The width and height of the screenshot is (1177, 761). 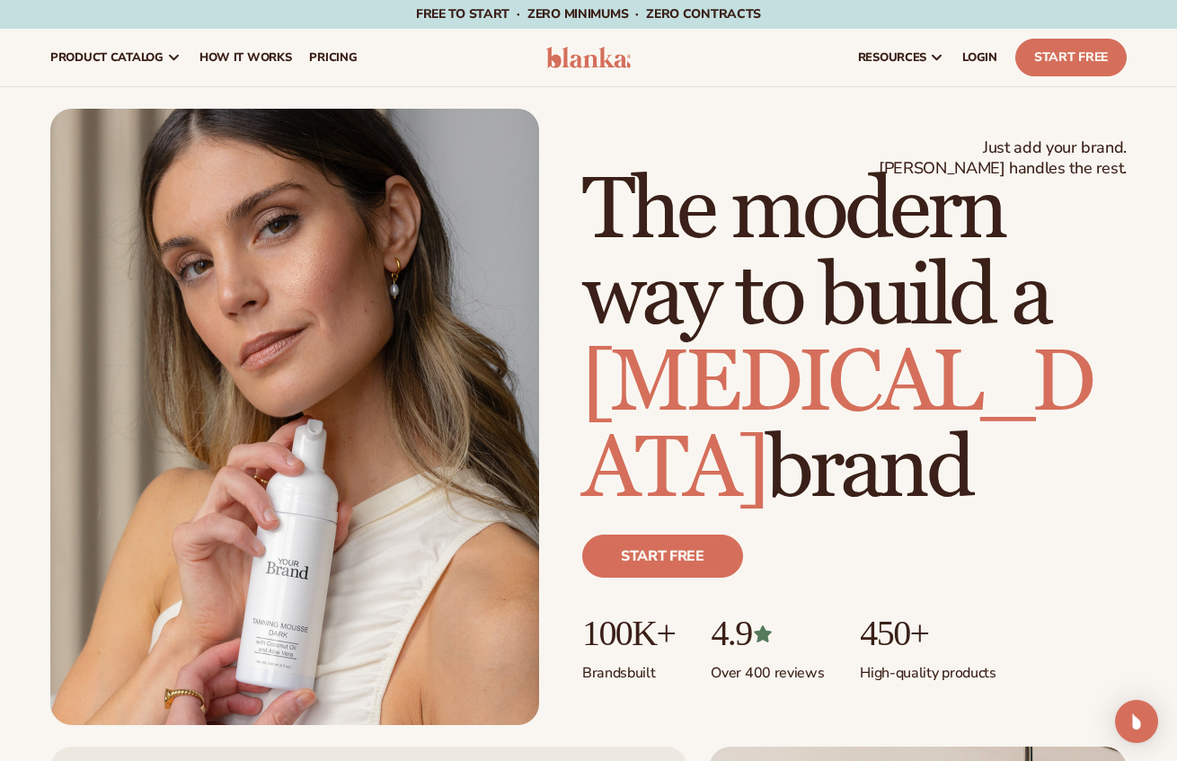 I want to click on p: 100K+, so click(x=628, y=633).